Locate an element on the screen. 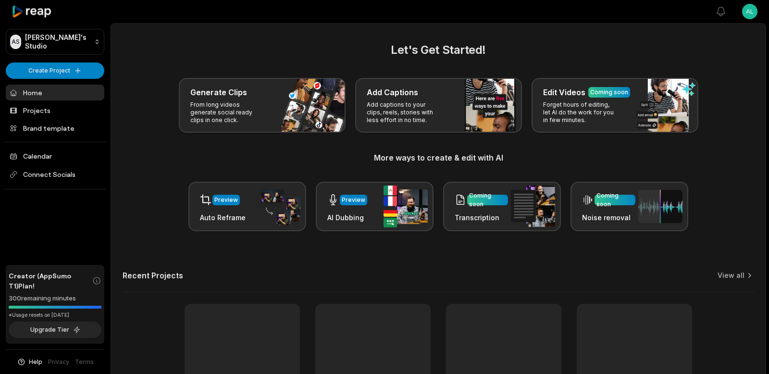  span: Creator (AppSumo T1) Plan! is located at coordinates (50, 281).